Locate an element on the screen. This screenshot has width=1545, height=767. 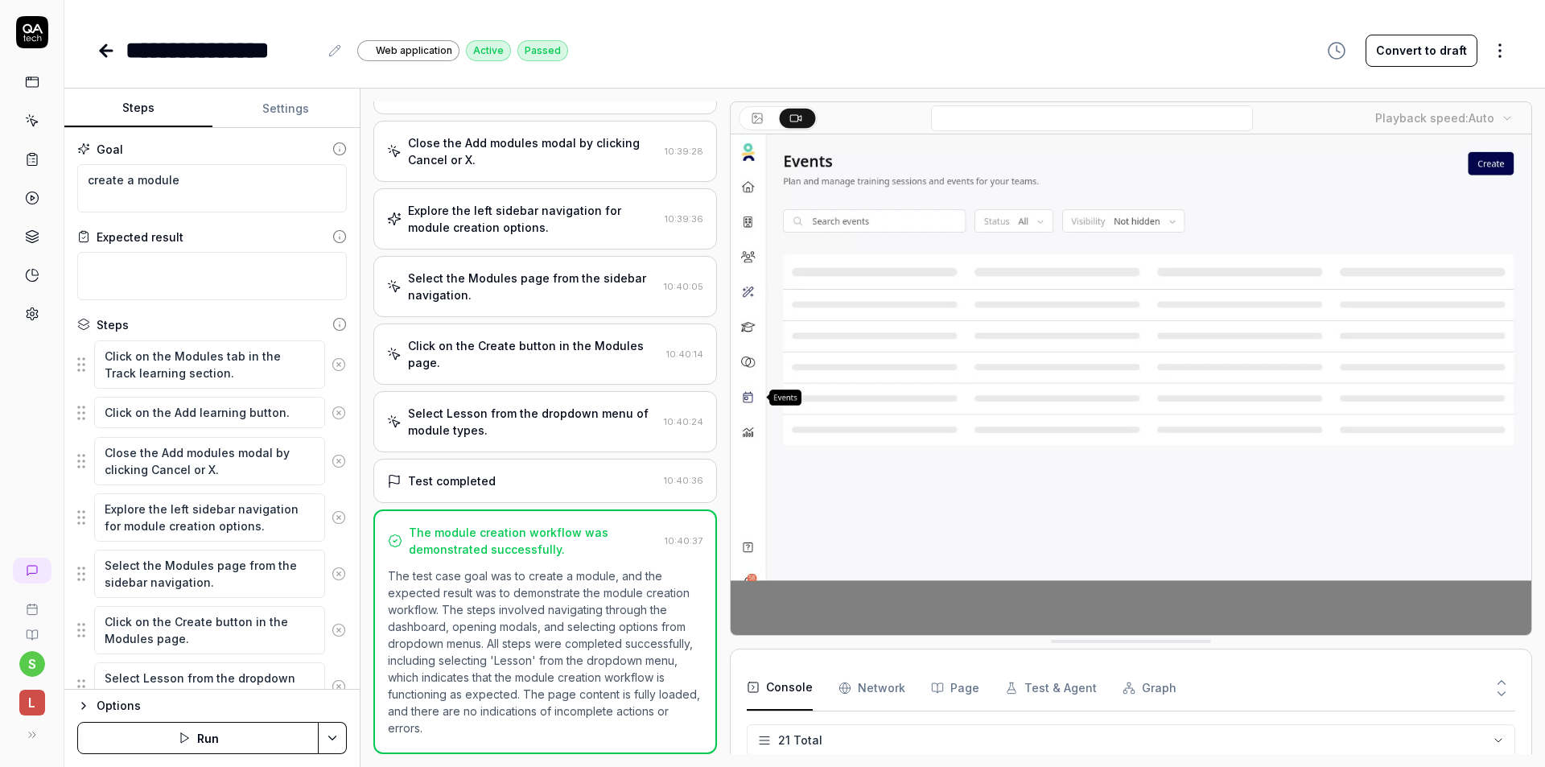
button: Console is located at coordinates (780, 688).